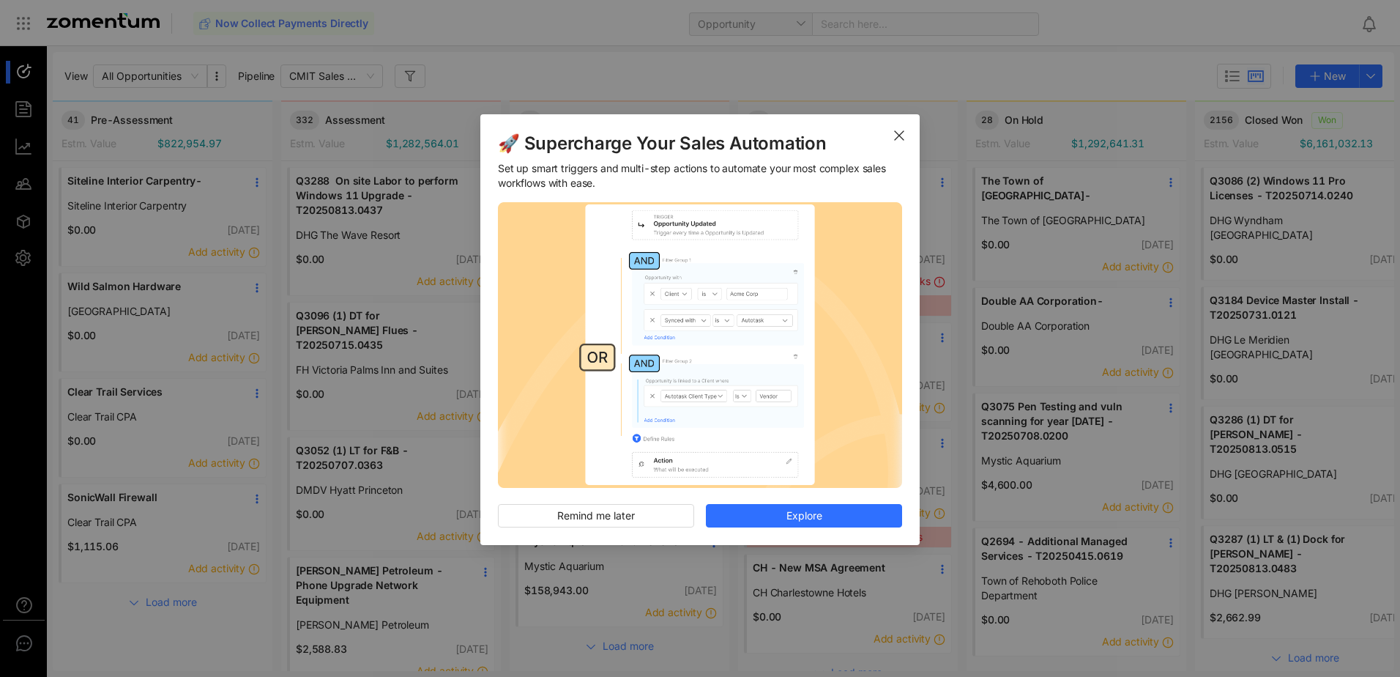 Image resolution: width=1400 pixels, height=677 pixels. I want to click on img: 1754633743504-Frame+1000004553.png, so click(700, 345).